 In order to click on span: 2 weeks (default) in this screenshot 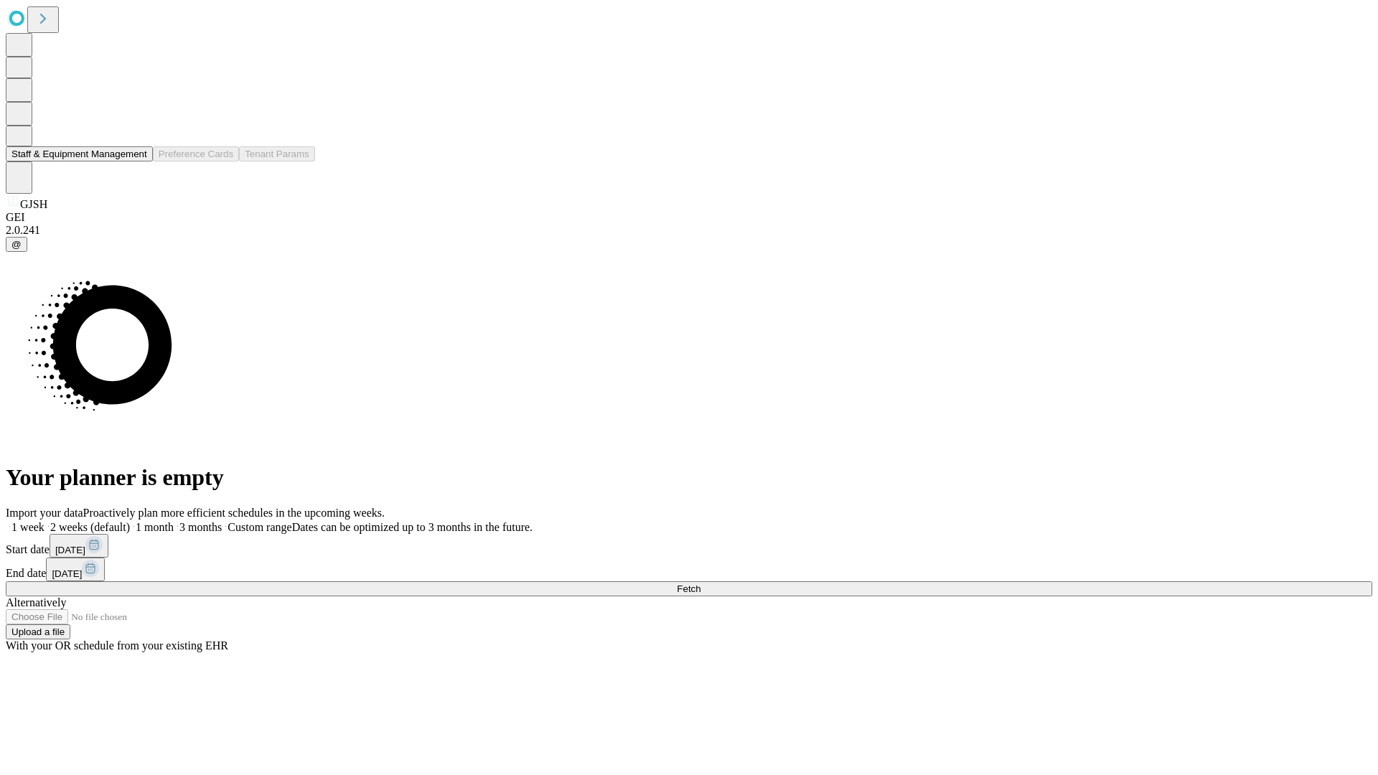, I will do `click(90, 527)`.